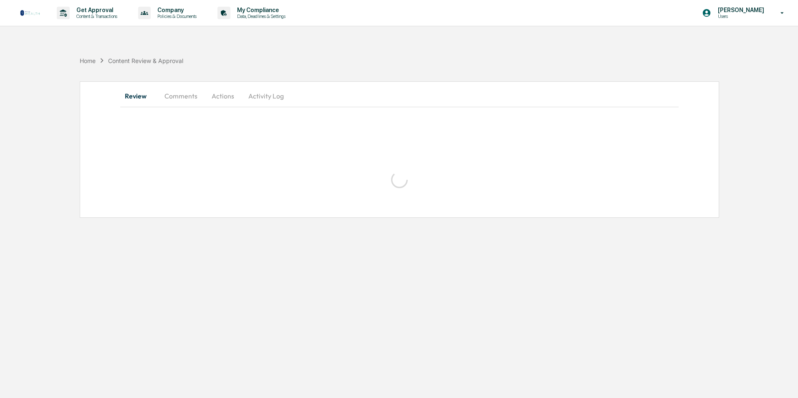 The image size is (798, 398). Describe the element at coordinates (399, 96) in the screenshot. I see `div: secondary tabs example` at that location.